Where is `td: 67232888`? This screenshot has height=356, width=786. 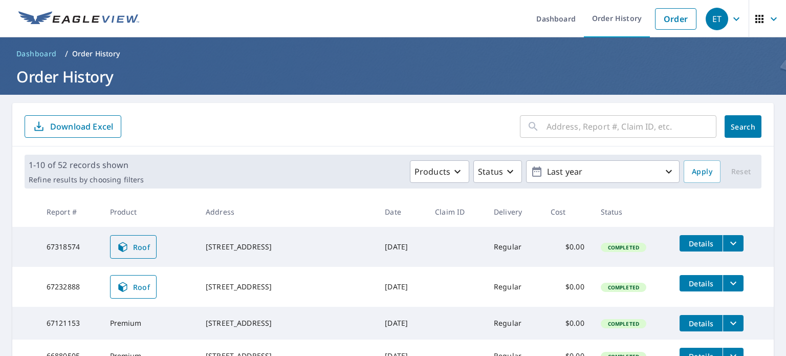 td: 67232888 is located at coordinates (70, 287).